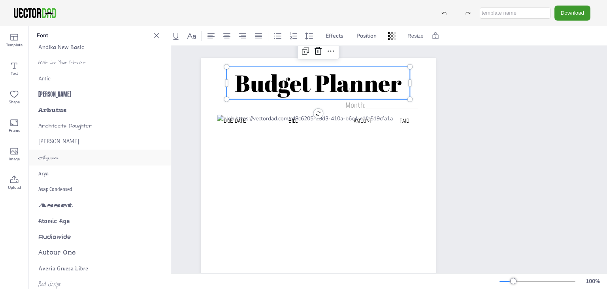 Image resolution: width=607 pixels, height=289 pixels. I want to click on span: Template, so click(14, 45).